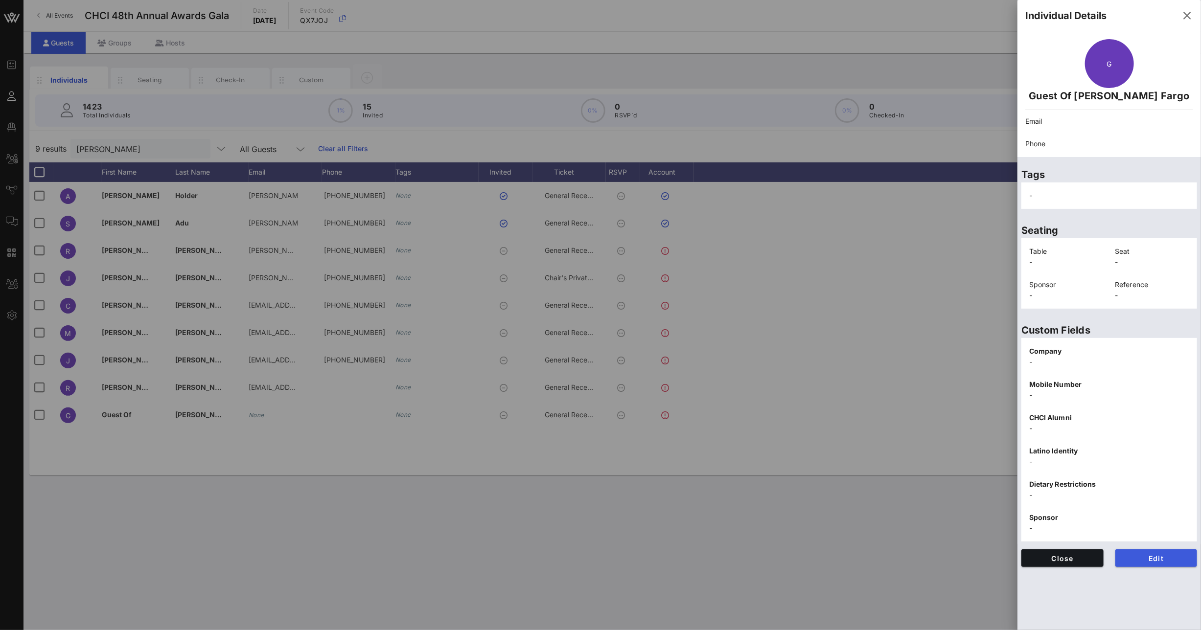  Describe the element at coordinates (1109, 144) in the screenshot. I see `p: Phone` at that location.